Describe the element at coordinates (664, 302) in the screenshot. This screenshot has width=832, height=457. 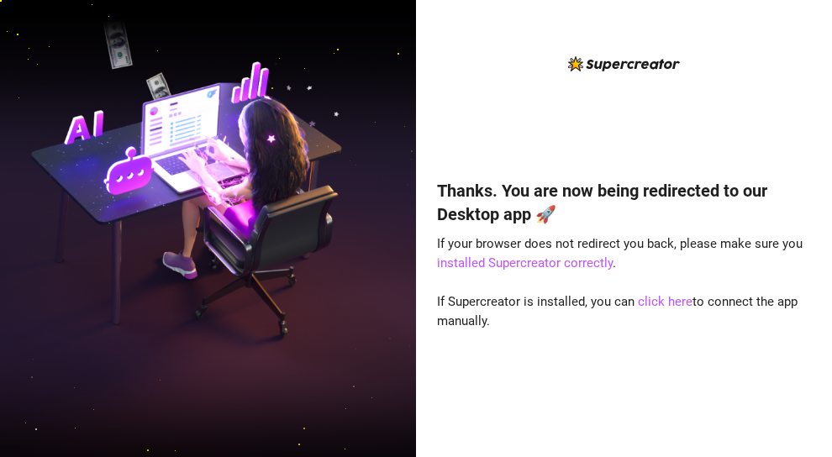
I see `a: click here` at that location.